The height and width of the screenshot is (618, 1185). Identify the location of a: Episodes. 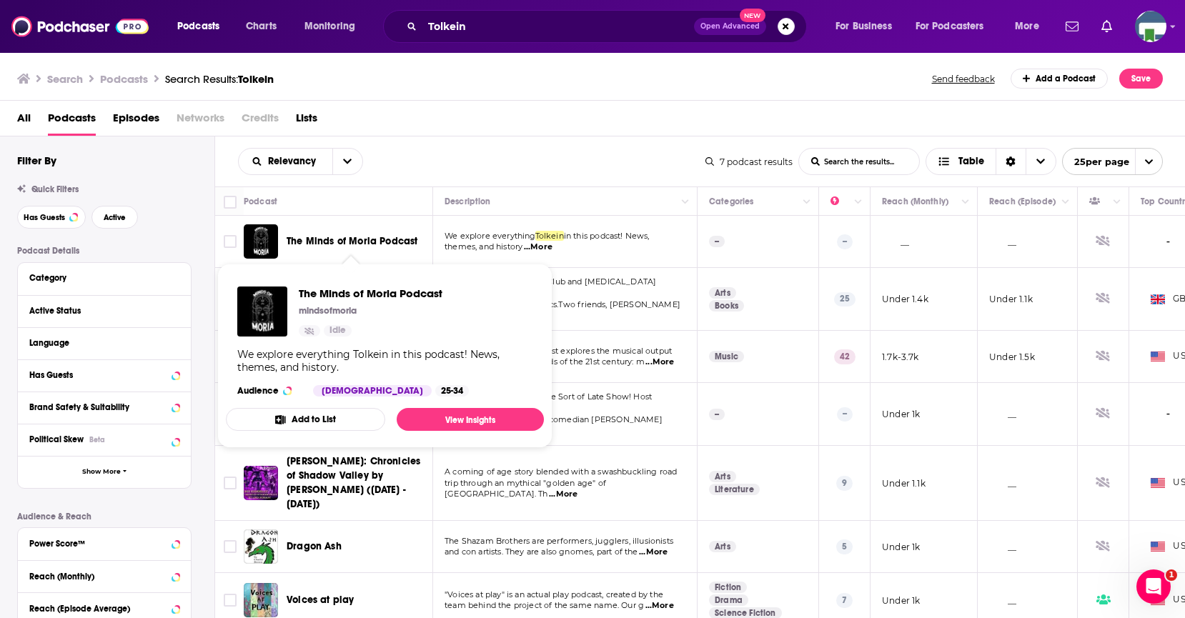
(136, 121).